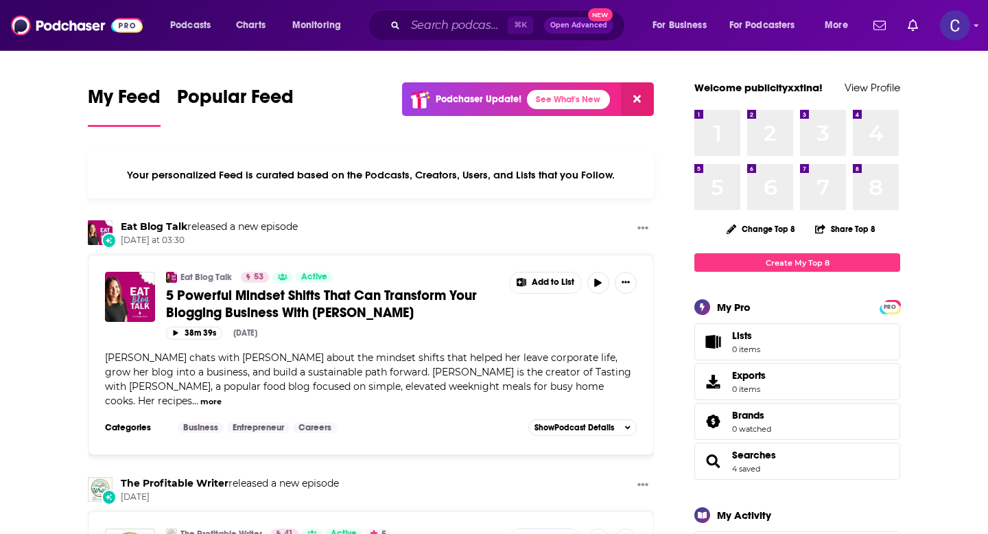  I want to click on span: My Feed, so click(124, 101).